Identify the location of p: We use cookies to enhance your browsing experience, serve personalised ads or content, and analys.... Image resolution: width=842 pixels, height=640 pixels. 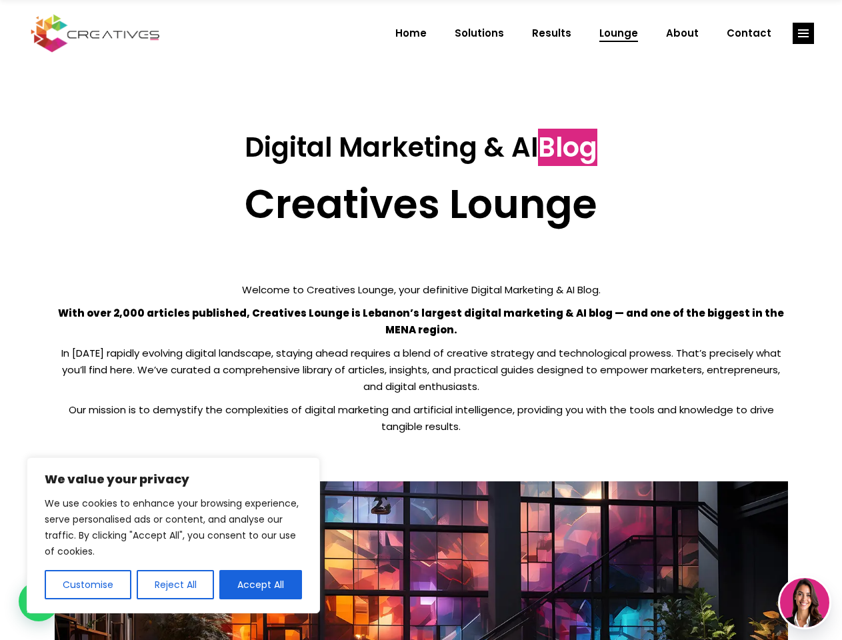
(173, 527).